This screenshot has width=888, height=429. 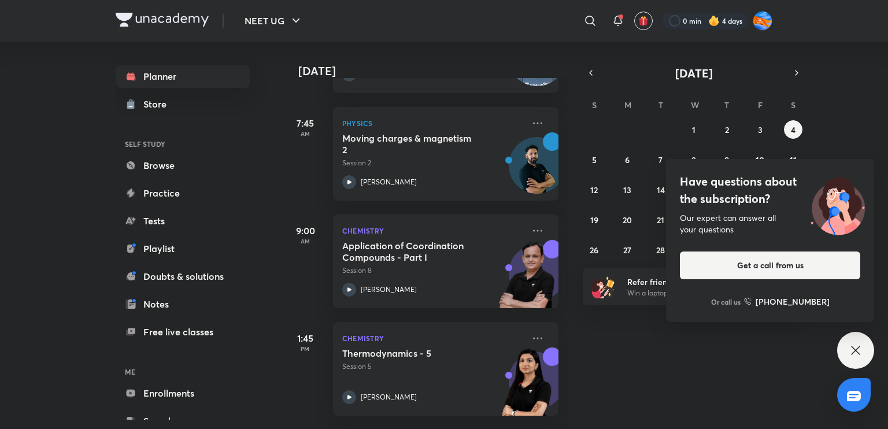 I want to click on abbr: Saturday, so click(x=793, y=105).